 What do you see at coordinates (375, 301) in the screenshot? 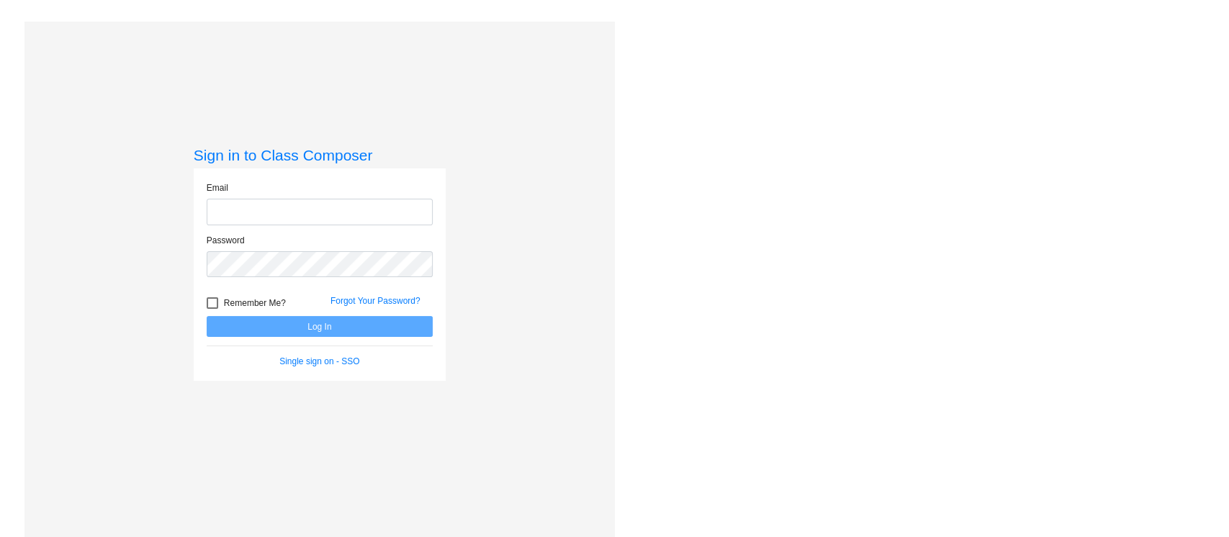
I see `a: Forgot Your Password?` at bounding box center [375, 301].